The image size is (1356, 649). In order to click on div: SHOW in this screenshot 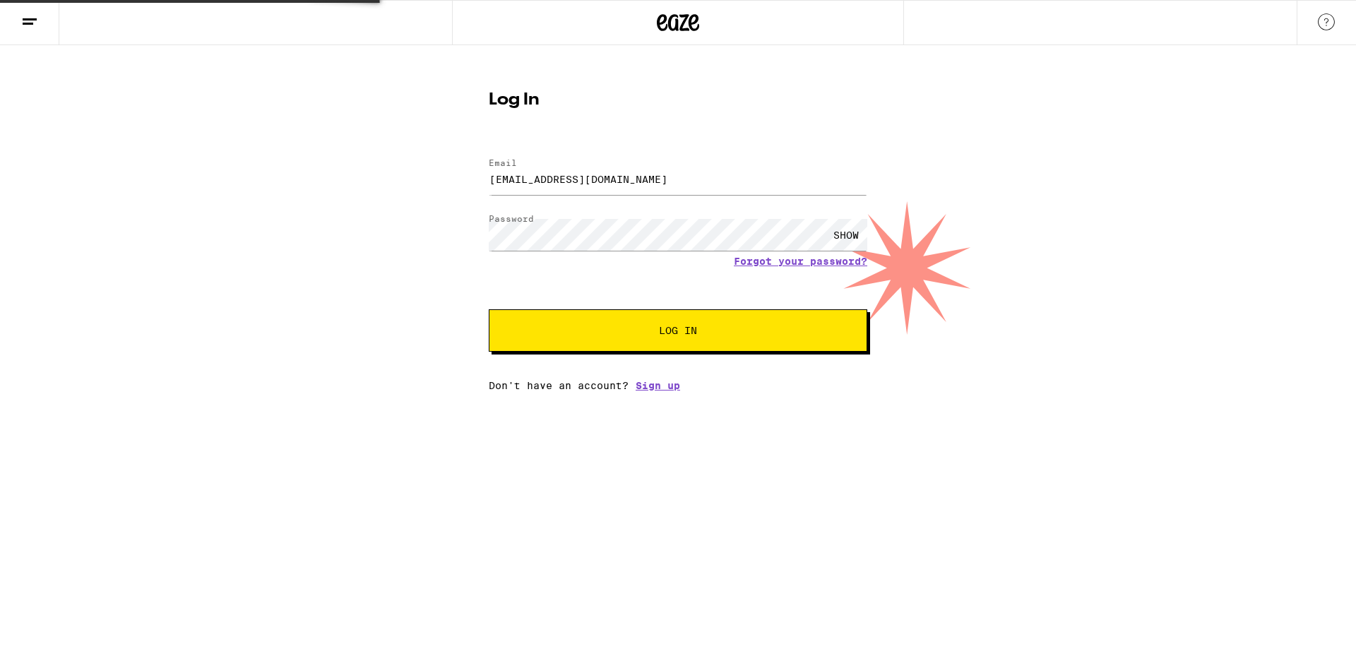, I will do `click(846, 235)`.